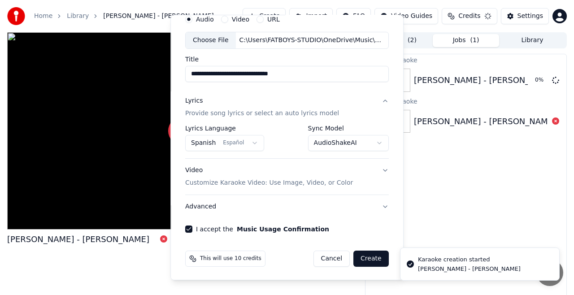 The image size is (574, 295). Describe the element at coordinates (205, 19) in the screenshot. I see `label: Audio` at that location.